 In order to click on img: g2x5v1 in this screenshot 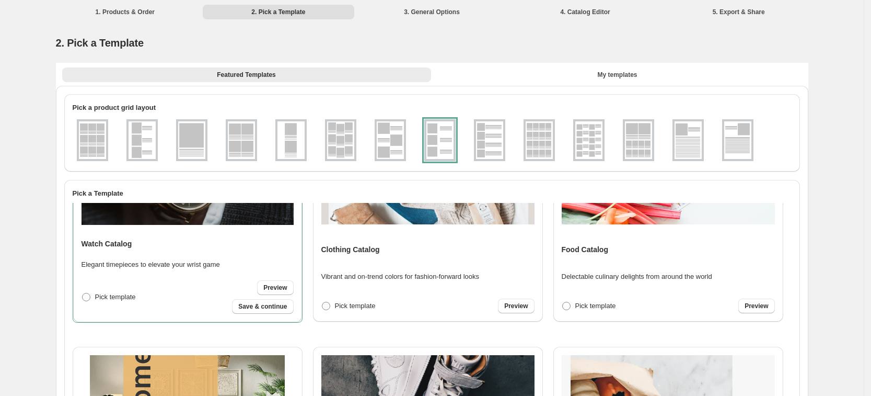, I will do `click(589, 140)`.